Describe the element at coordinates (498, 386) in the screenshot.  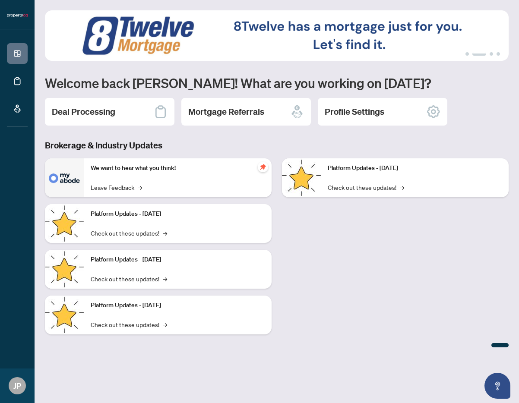
I see `button: Open asap` at that location.